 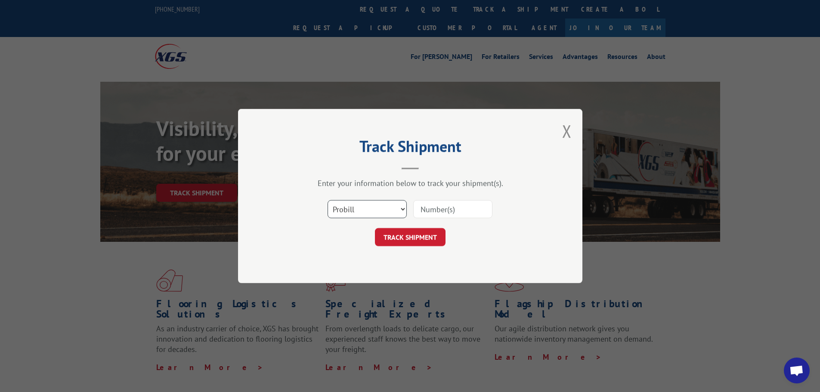 What do you see at coordinates (410, 183) in the screenshot?
I see `div: Enter your information below to track your shipment(s).` at bounding box center [410, 183].